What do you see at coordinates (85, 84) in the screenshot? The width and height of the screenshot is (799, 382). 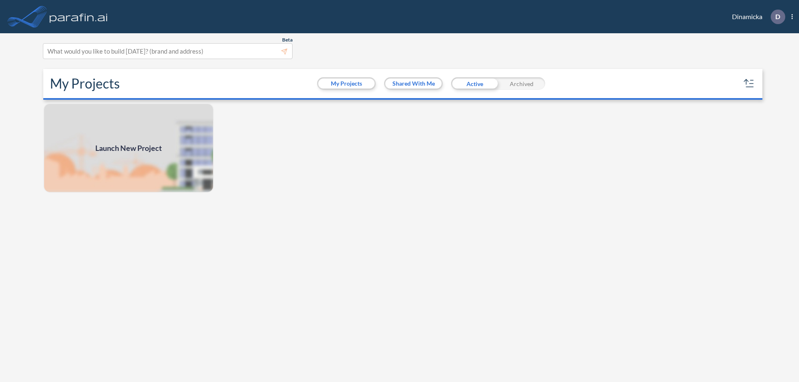 I see `h2: My Projects` at bounding box center [85, 84].